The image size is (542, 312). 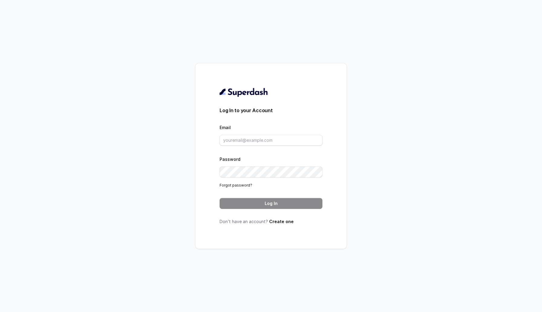 I want to click on a: Create one, so click(x=281, y=222).